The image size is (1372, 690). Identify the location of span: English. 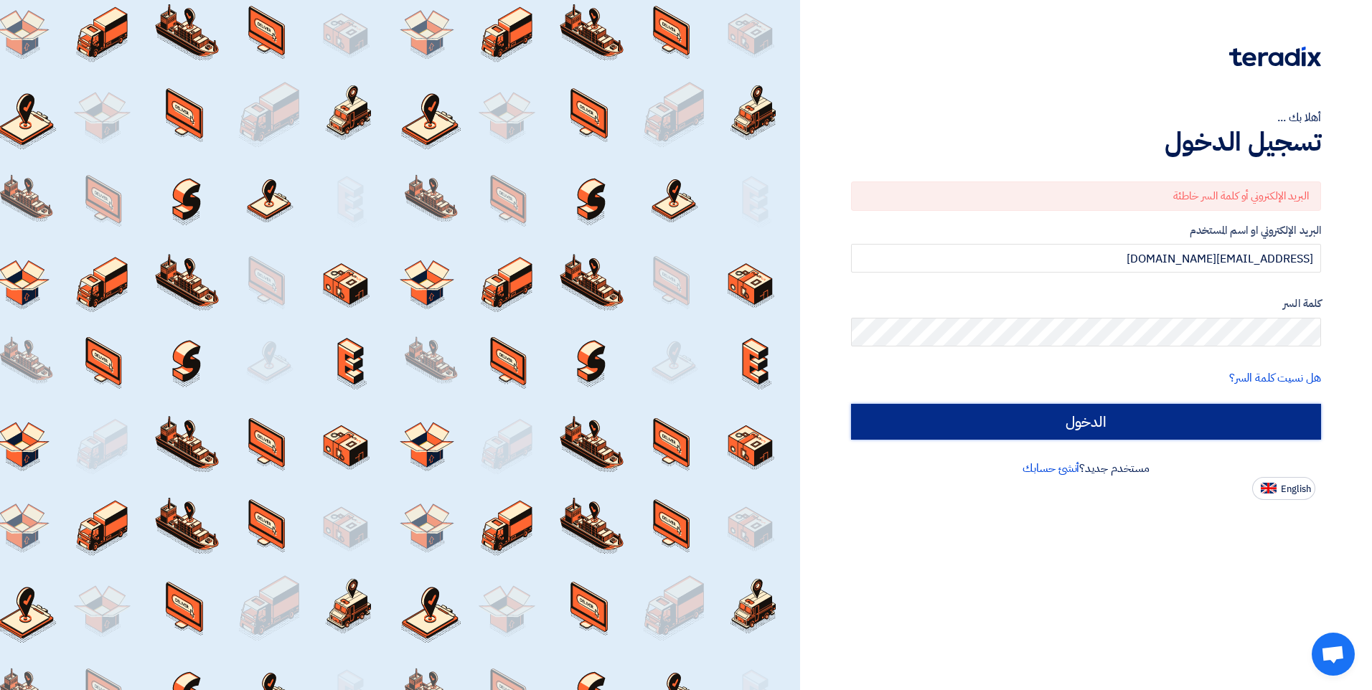
(1296, 489).